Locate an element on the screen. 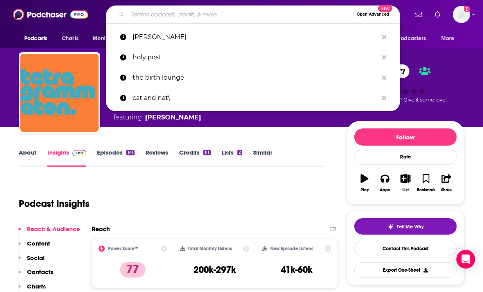 Image resolution: width=483 pixels, height=292 pixels. p: rick rubin is located at coordinates (255, 37).